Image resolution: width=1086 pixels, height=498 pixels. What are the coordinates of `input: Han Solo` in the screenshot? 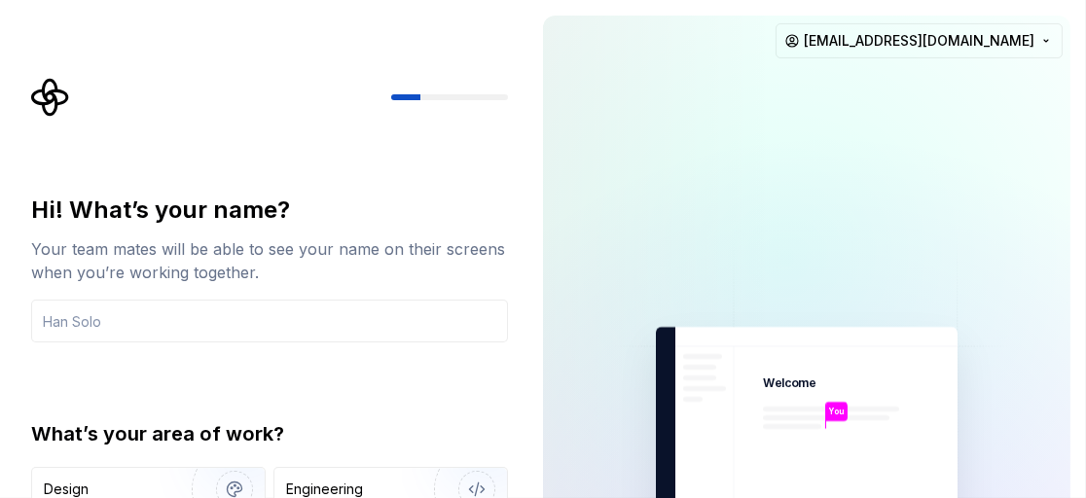 It's located at (269, 321).